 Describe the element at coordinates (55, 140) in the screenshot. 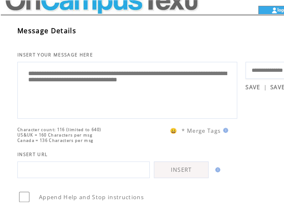

I see `span: Canada = 136 Characters per msg` at that location.